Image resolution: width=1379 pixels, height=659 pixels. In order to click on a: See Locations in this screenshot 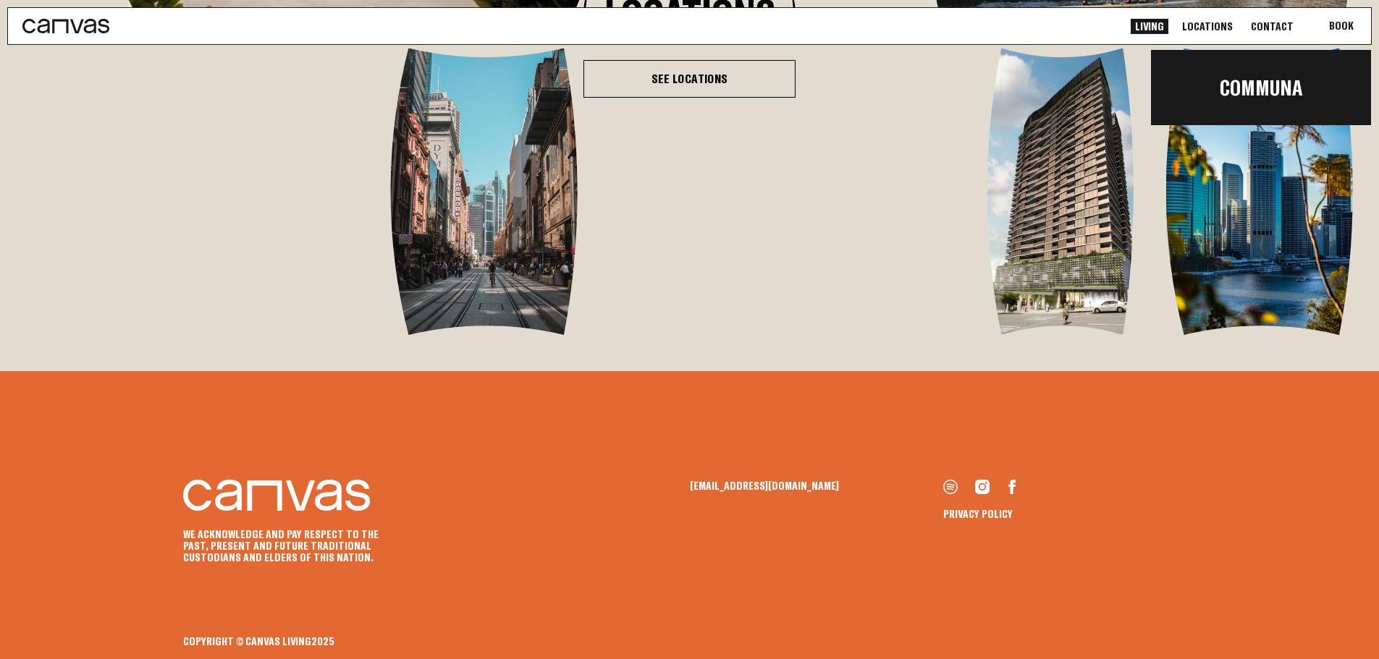, I will do `click(689, 79)`.